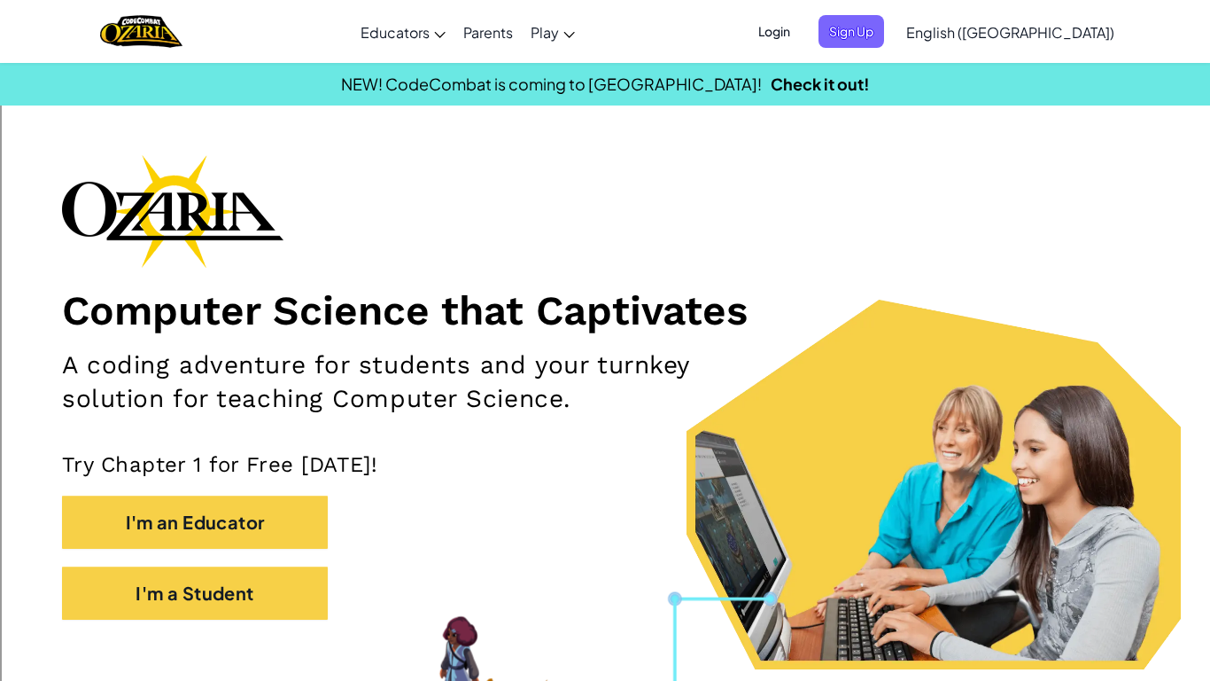 The width and height of the screenshot is (1210, 681). I want to click on span: Sign Up, so click(852, 31).